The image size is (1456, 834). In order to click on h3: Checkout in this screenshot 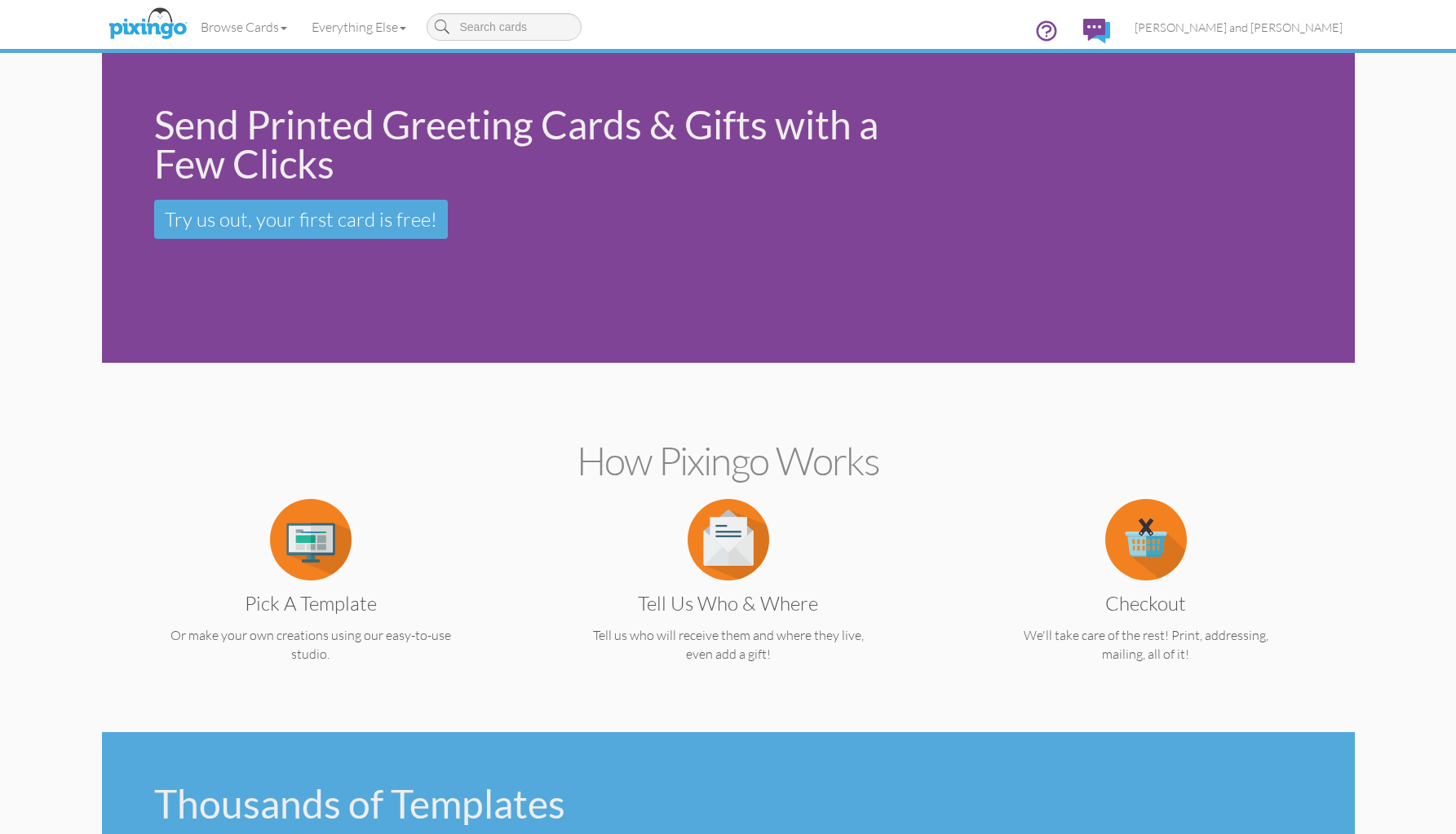, I will do `click(1146, 604)`.